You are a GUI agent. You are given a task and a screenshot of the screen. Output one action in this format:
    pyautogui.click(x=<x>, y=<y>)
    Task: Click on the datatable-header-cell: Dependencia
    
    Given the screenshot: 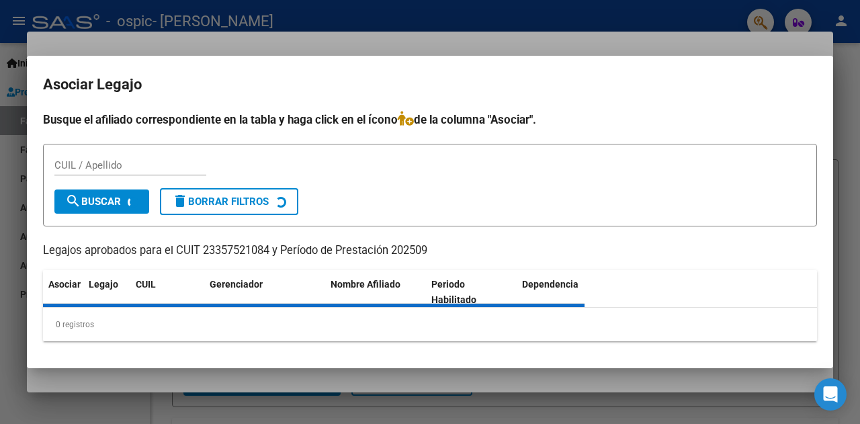 What is the action you would take?
    pyautogui.click(x=567, y=292)
    